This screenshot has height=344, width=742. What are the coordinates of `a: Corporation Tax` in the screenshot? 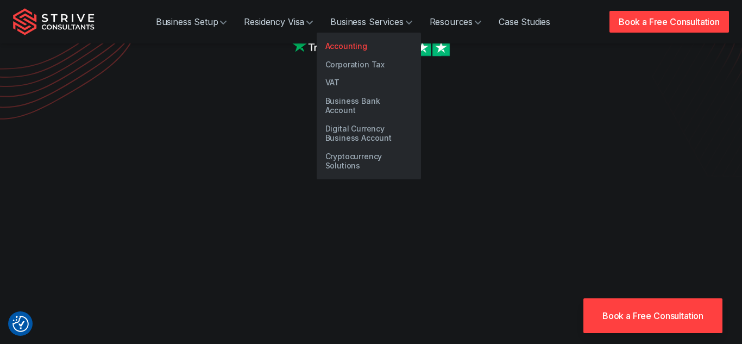 It's located at (369, 65).